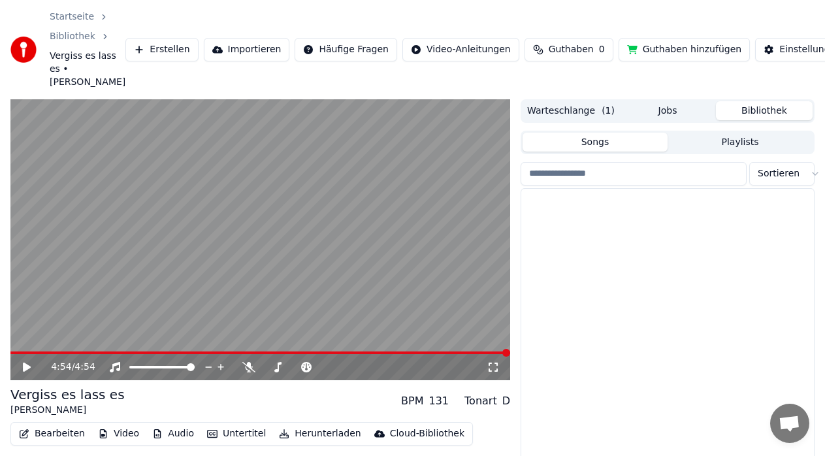 The height and width of the screenshot is (456, 825). Describe the element at coordinates (684, 50) in the screenshot. I see `button: Guthaben hinzufügen` at that location.